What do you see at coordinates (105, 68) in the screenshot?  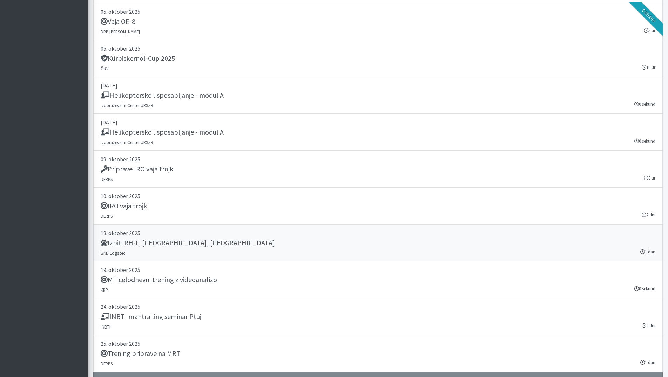 I see `small: ÖRV` at bounding box center [105, 68].